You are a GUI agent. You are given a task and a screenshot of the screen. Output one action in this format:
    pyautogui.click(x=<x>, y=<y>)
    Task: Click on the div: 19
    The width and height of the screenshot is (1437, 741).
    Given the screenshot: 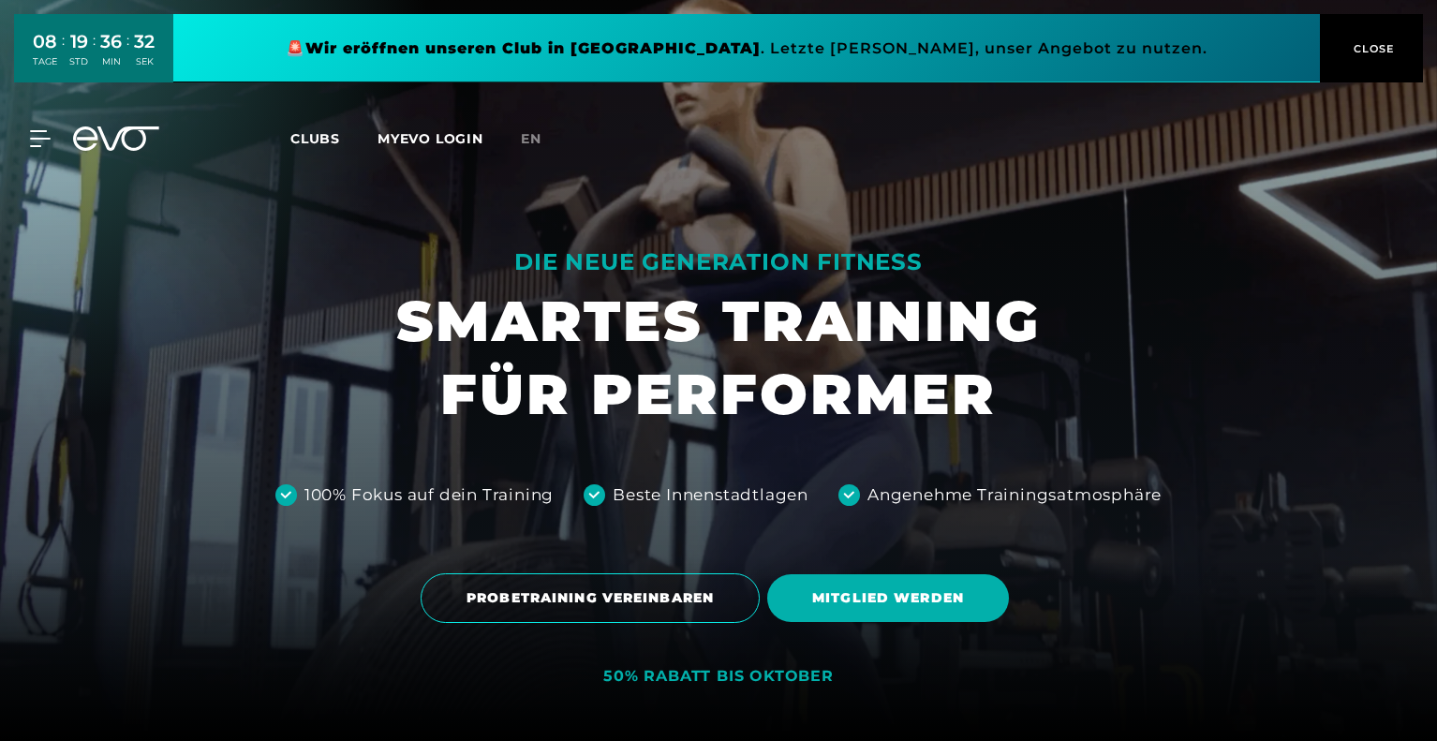 What is the action you would take?
    pyautogui.click(x=79, y=41)
    